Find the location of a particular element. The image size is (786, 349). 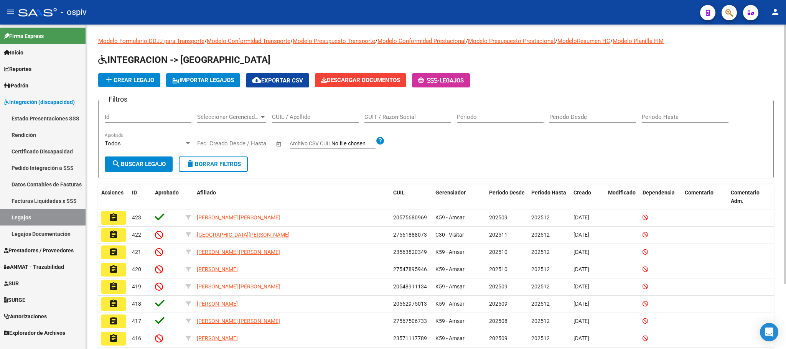

span: 27561888073 is located at coordinates (410, 235).